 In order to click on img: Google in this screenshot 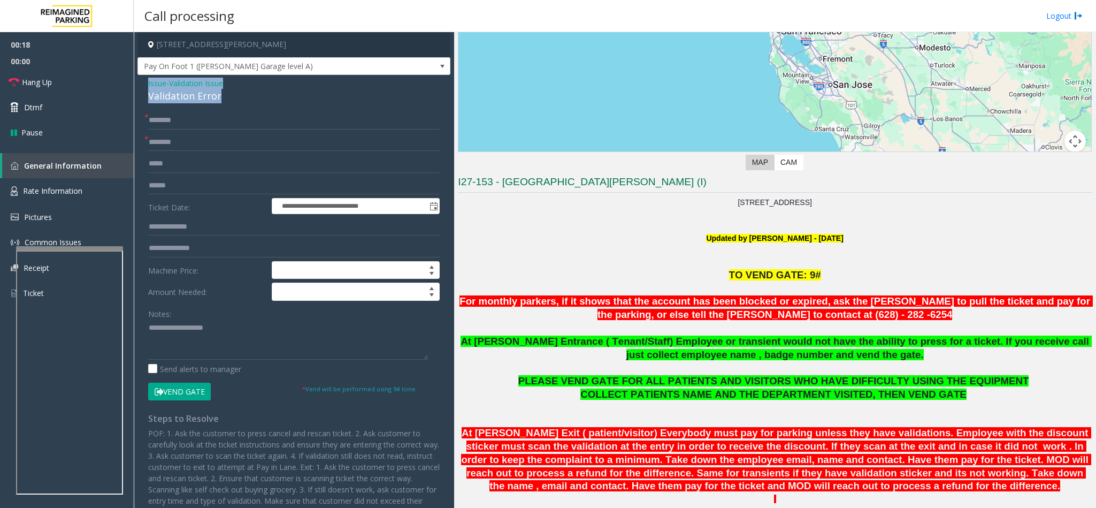, I will do `click(479, 158)`.